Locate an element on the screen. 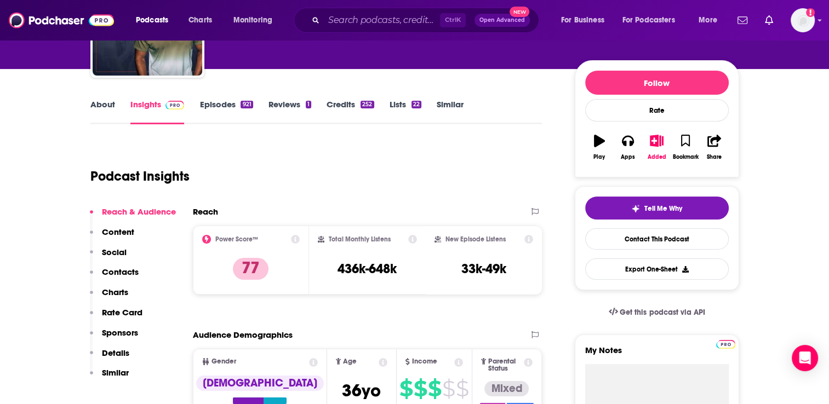 The image size is (829, 404). span: Monitoring is located at coordinates (253, 20).